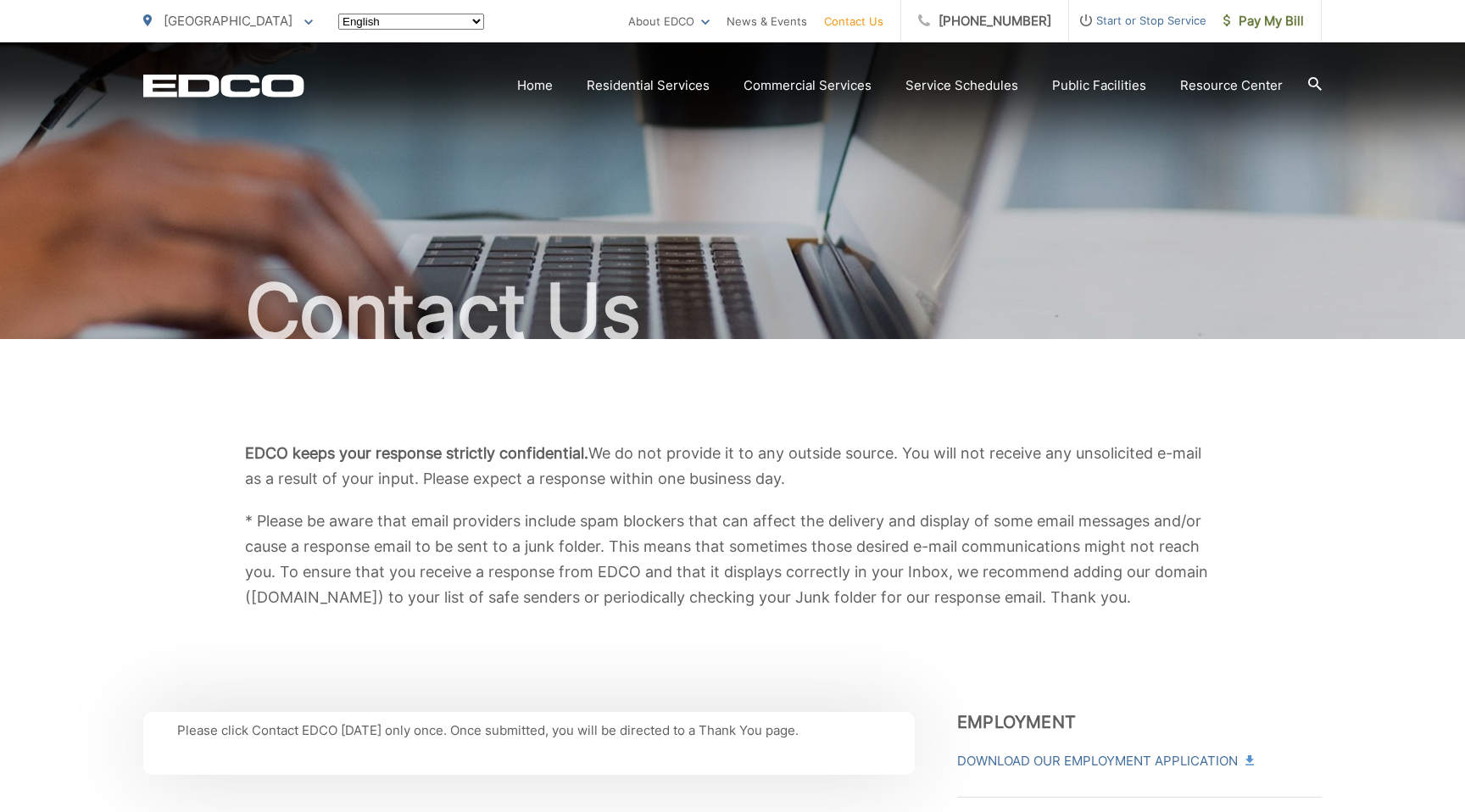 The width and height of the screenshot is (1465, 812). What do you see at coordinates (669, 21) in the screenshot?
I see `a: About EDCO` at bounding box center [669, 21].